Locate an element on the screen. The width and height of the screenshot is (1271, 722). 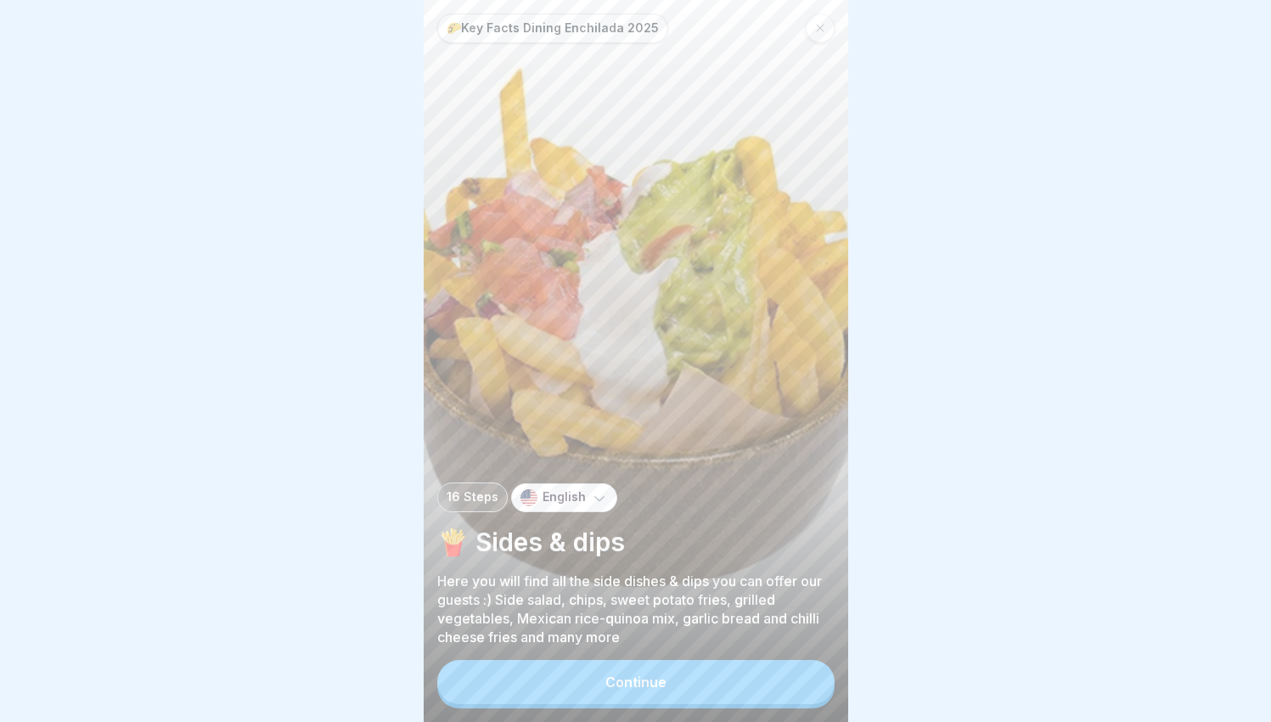
div: Continue is located at coordinates (636, 682).